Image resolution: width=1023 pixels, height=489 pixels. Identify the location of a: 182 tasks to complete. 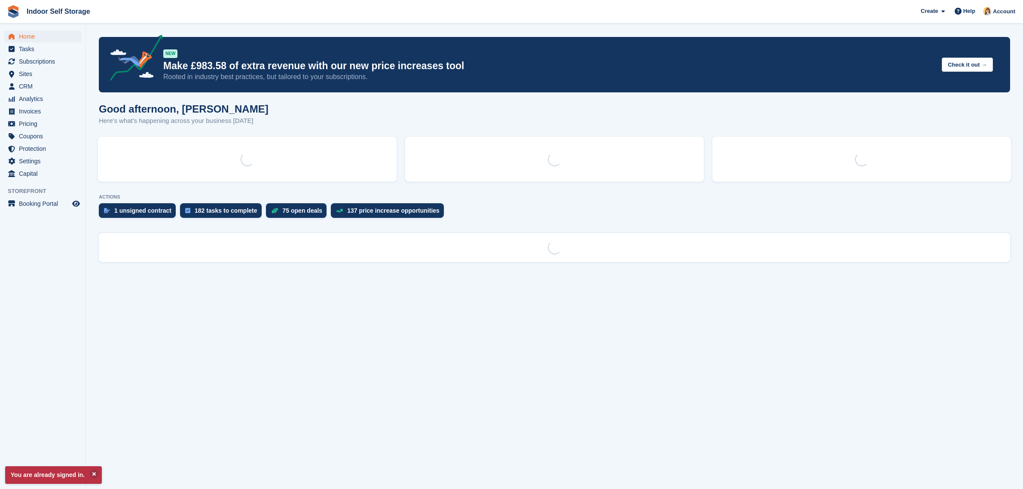
(223, 213).